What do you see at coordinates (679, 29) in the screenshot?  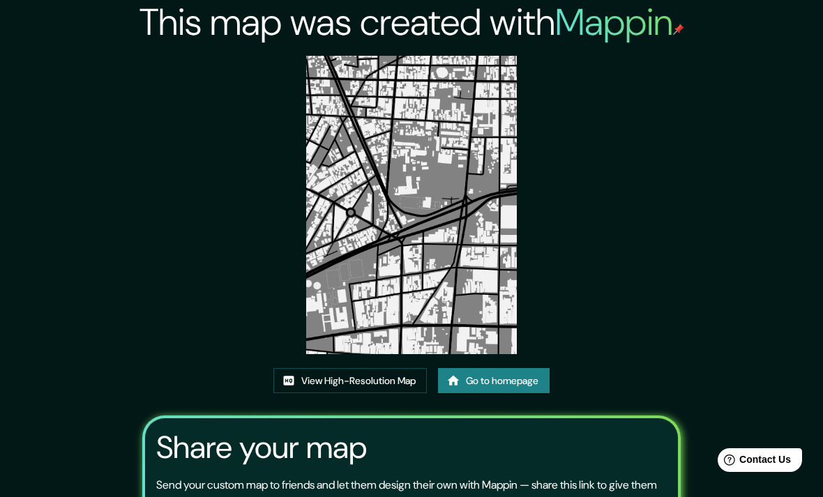 I see `img: mappin-pin` at bounding box center [679, 29].